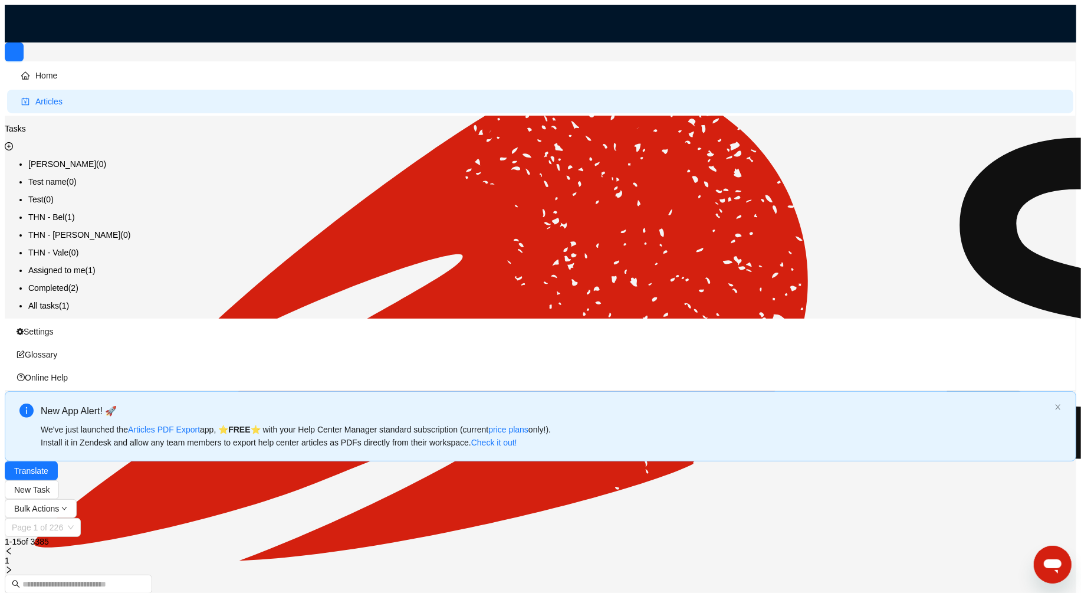  Describe the element at coordinates (27, 541) in the screenshot. I see `span: 1 - 15 of 3385` at that location.